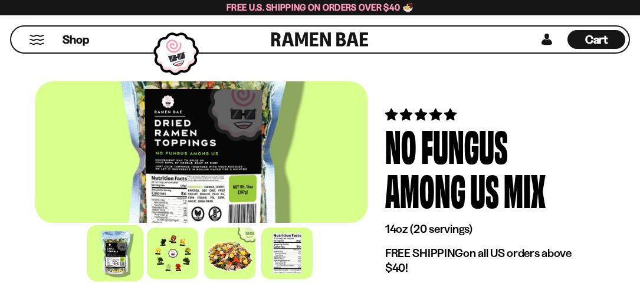 The width and height of the screenshot is (640, 283). What do you see at coordinates (524, 189) in the screenshot?
I see `div: Mix` at bounding box center [524, 189].